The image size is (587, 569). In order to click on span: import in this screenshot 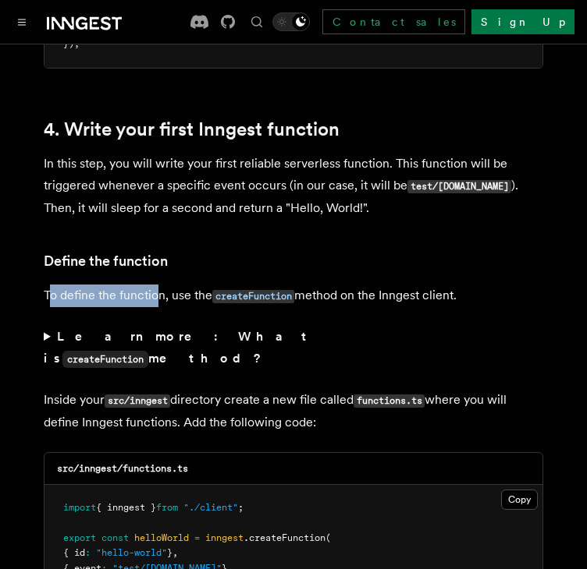, I will do `click(80, 508)`.